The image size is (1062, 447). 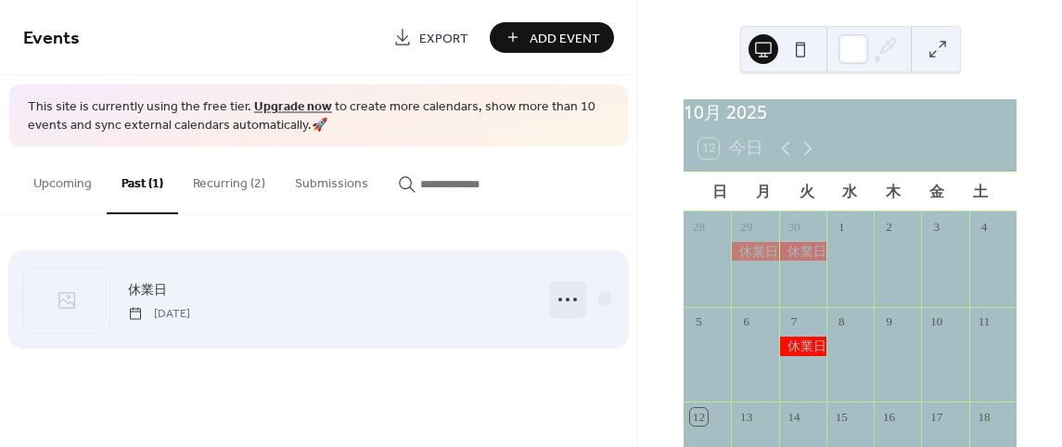 I want to click on div: 14, so click(x=794, y=416).